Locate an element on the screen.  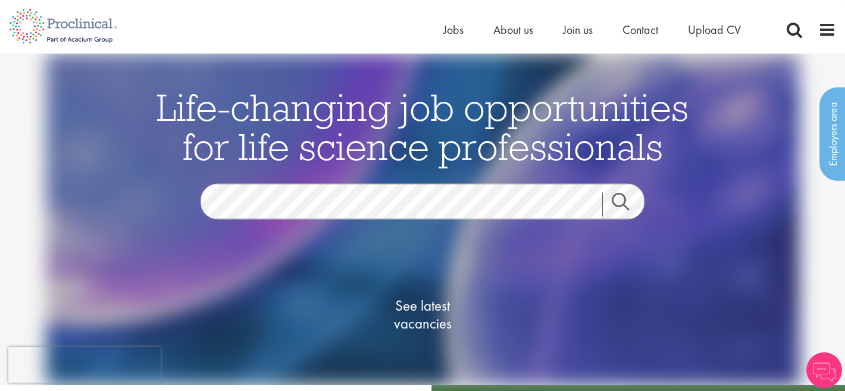
span: Life-changing job opportunities for life science professionals is located at coordinates (422, 127).